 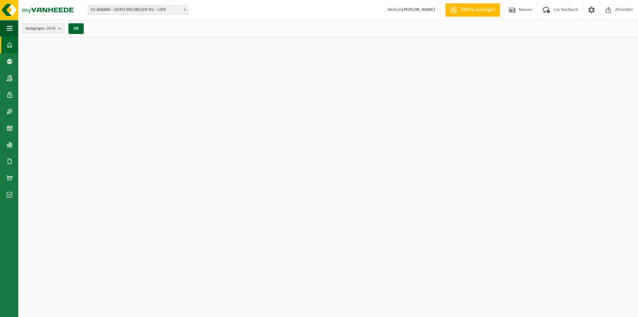 I want to click on button: OK, so click(x=76, y=29).